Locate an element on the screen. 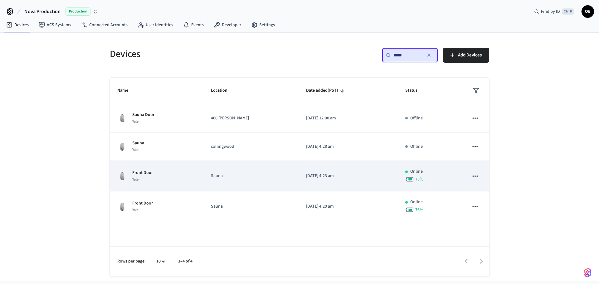 The image size is (599, 284). span: Find by ID is located at coordinates (550, 12).